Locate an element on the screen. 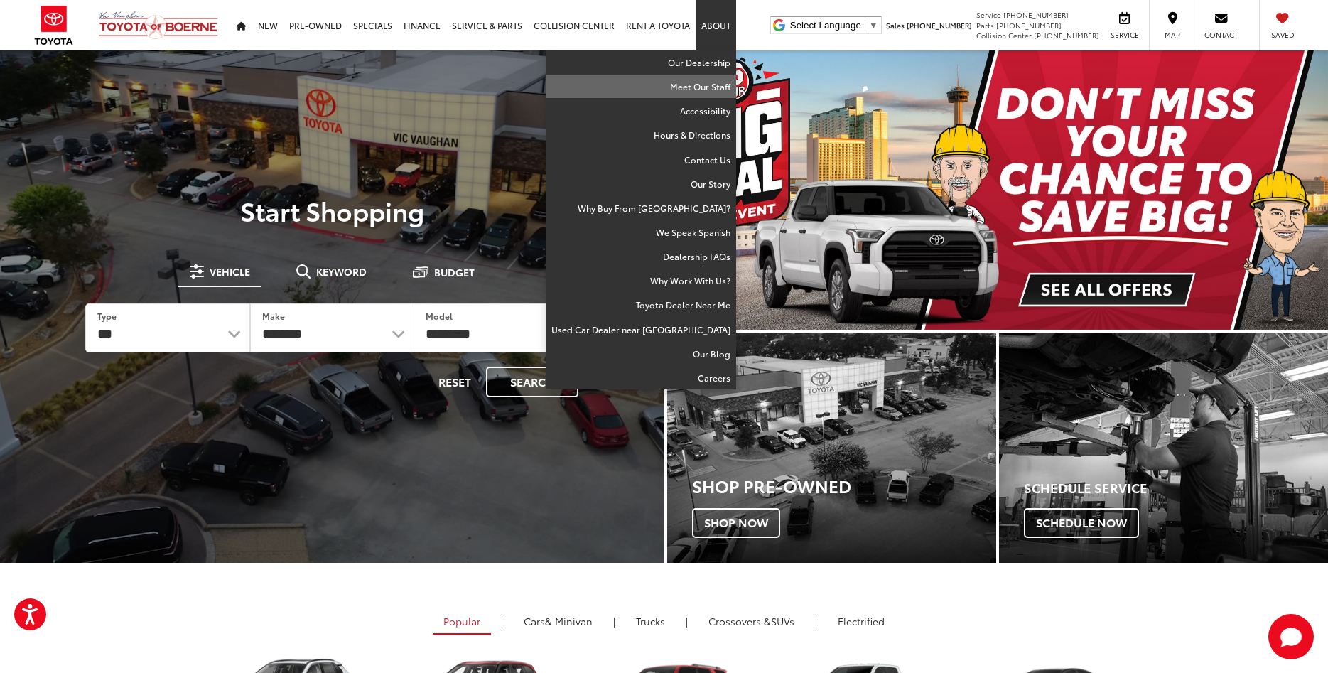 Image resolution: width=1328 pixels, height=673 pixels. label: Make is located at coordinates (274, 316).